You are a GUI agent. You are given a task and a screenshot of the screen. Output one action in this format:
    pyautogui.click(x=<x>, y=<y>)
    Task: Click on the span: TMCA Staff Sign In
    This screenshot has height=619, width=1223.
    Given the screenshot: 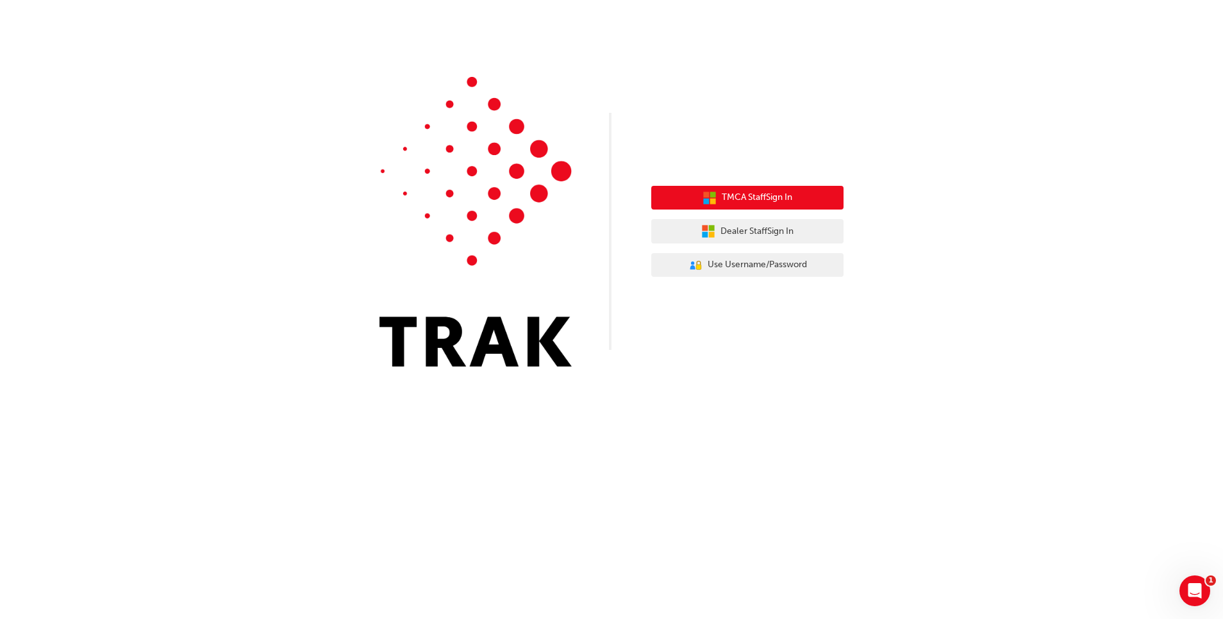 What is the action you would take?
    pyautogui.click(x=757, y=197)
    